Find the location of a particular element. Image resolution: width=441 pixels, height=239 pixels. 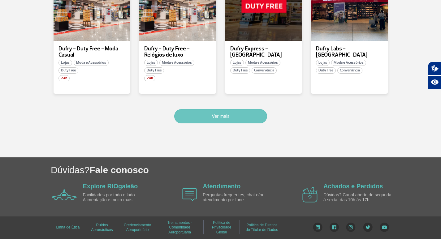

a: Explore RIOgaleão is located at coordinates (111, 186).